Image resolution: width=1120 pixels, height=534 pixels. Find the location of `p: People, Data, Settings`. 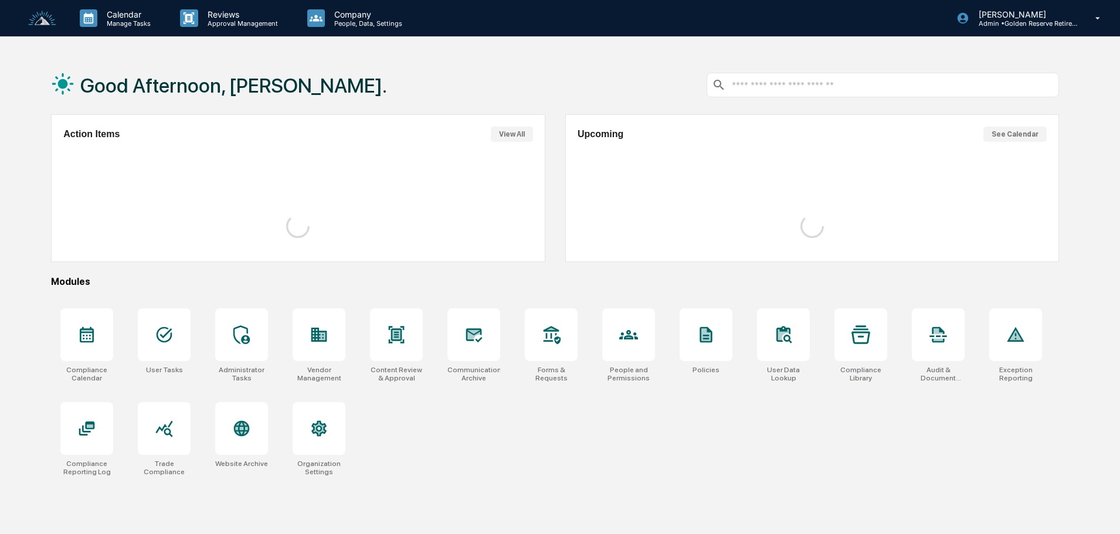

p: People, Data, Settings is located at coordinates (366, 23).